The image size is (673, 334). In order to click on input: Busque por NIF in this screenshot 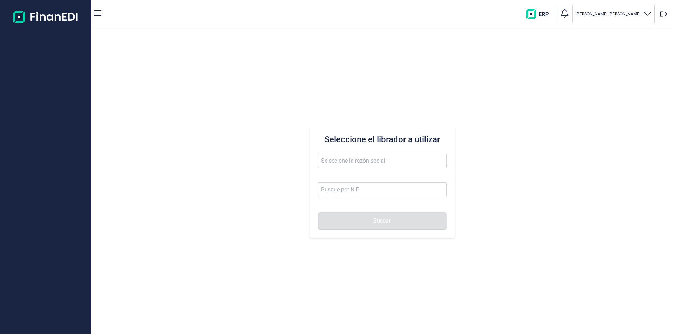, I will do `click(382, 190)`.